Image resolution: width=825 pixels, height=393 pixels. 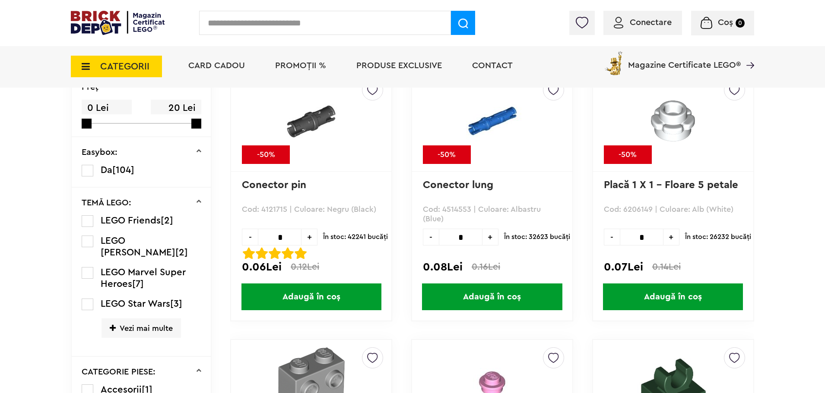 I want to click on span: Vezi mai multe, so click(x=141, y=328).